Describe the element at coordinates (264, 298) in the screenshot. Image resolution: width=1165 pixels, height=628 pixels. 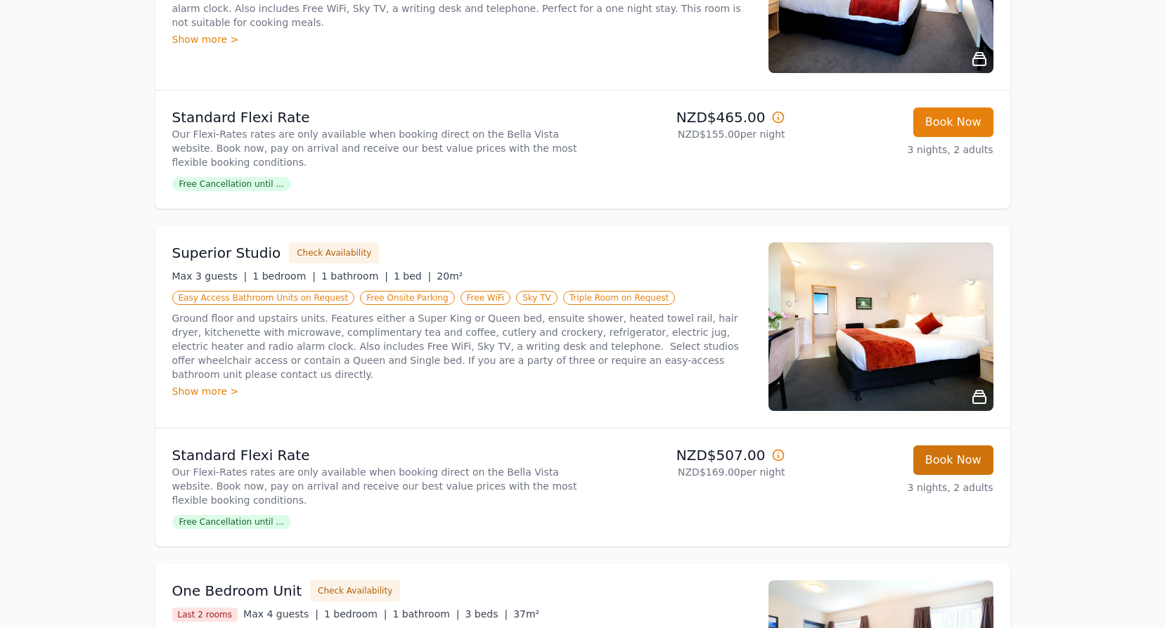
I see `span: Easy Access Bathroom Units on Request` at that location.